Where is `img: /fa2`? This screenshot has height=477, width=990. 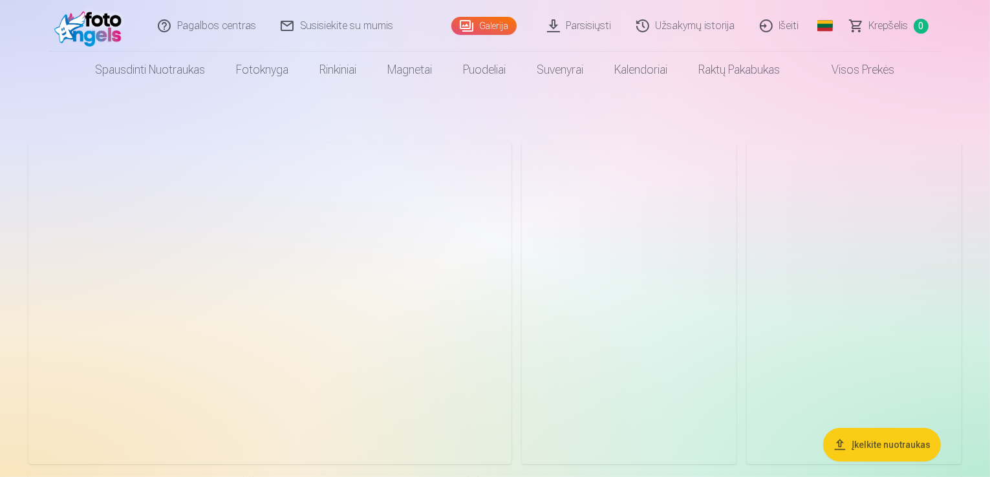 img: /fa2 is located at coordinates (91, 26).